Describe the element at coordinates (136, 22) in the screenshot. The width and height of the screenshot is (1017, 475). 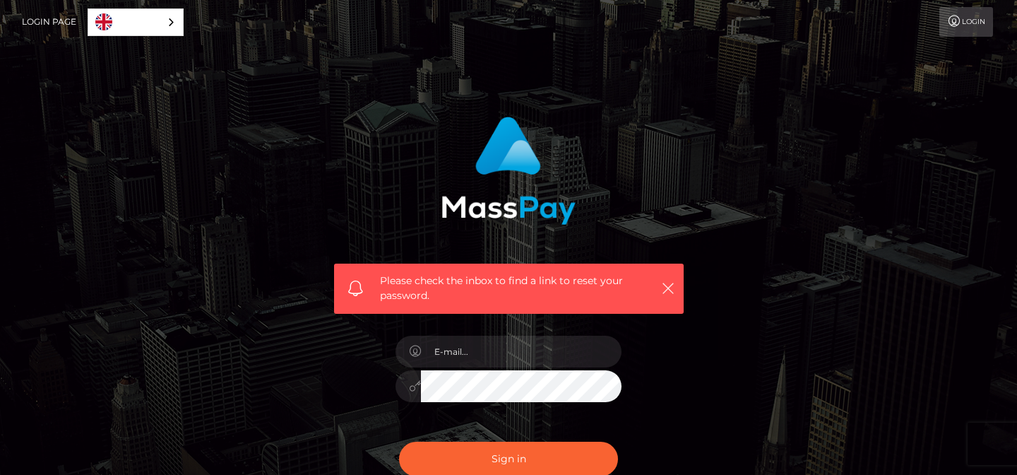
I see `div: Language` at that location.